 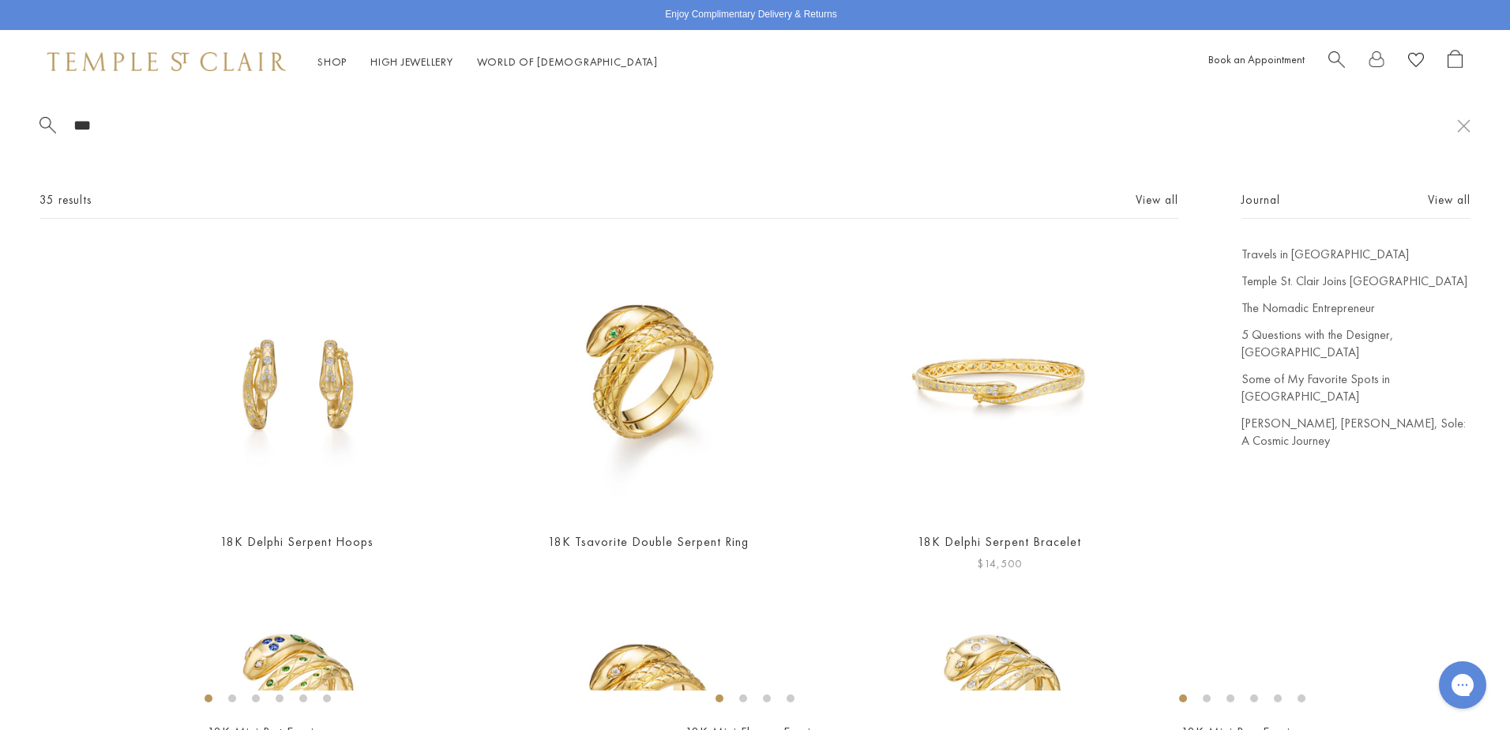 What do you see at coordinates (1416, 62) in the screenshot?
I see `a: View Wishlist` at bounding box center [1416, 62].